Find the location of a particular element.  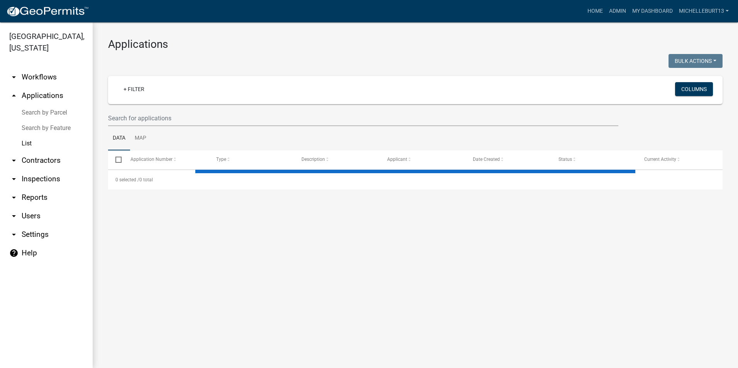

datatable-header-cell: Date Created is located at coordinates (508, 160).